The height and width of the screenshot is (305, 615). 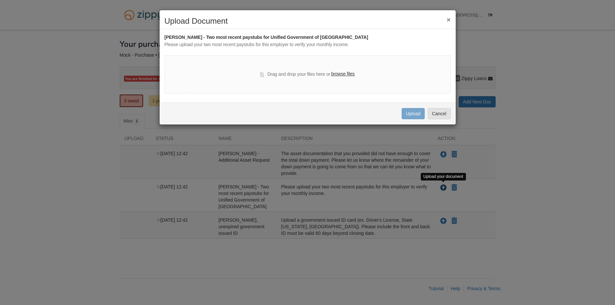 What do you see at coordinates (413, 114) in the screenshot?
I see `button: Upload` at bounding box center [413, 114].